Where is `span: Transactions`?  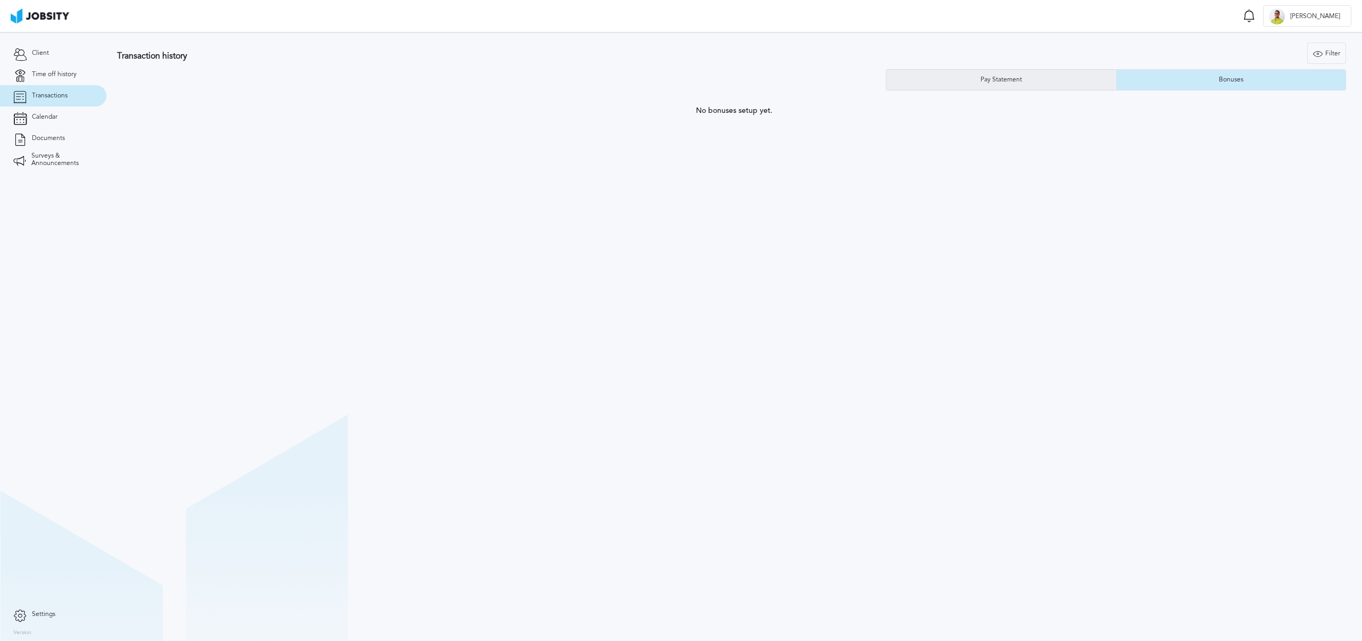
span: Transactions is located at coordinates (49, 96).